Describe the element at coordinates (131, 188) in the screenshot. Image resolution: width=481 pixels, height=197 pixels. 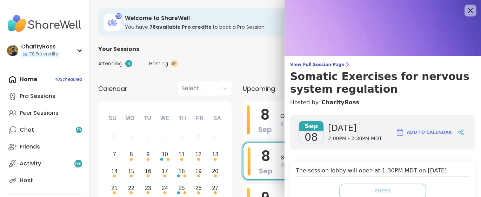
I see `div: 22` at that location.